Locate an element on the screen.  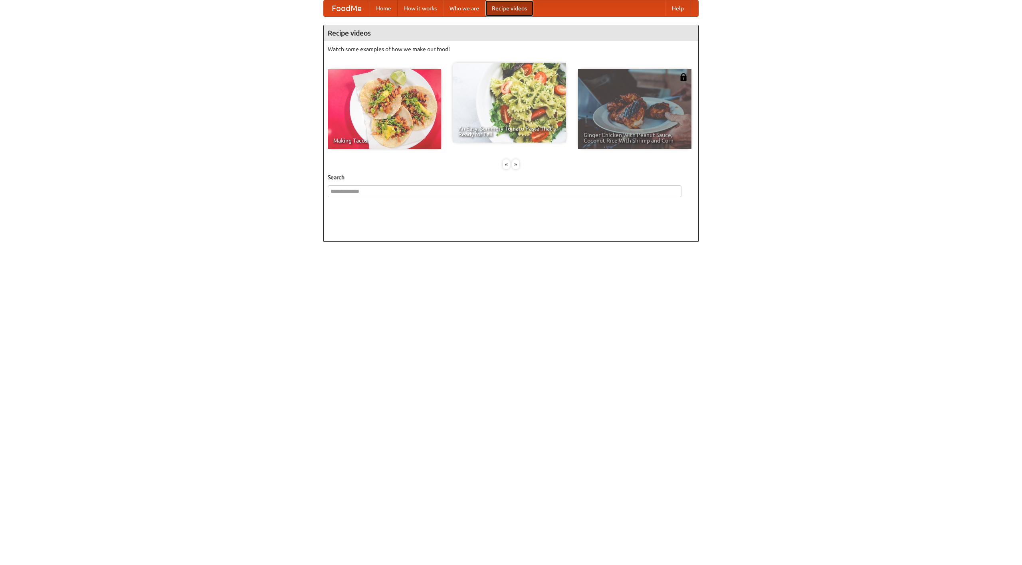
a: An Easy, Summery Tomato Pasta That's Ready for Fall is located at coordinates (510, 103).